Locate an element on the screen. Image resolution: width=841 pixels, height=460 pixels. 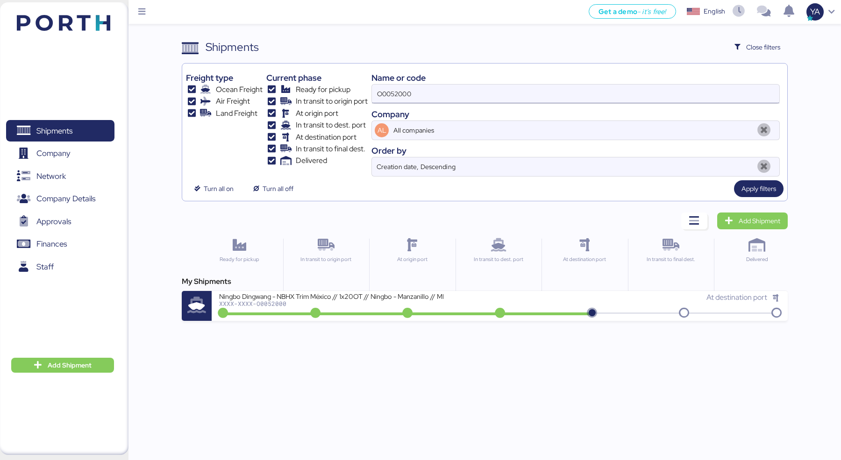
div: Shipments is located at coordinates (232, 47).